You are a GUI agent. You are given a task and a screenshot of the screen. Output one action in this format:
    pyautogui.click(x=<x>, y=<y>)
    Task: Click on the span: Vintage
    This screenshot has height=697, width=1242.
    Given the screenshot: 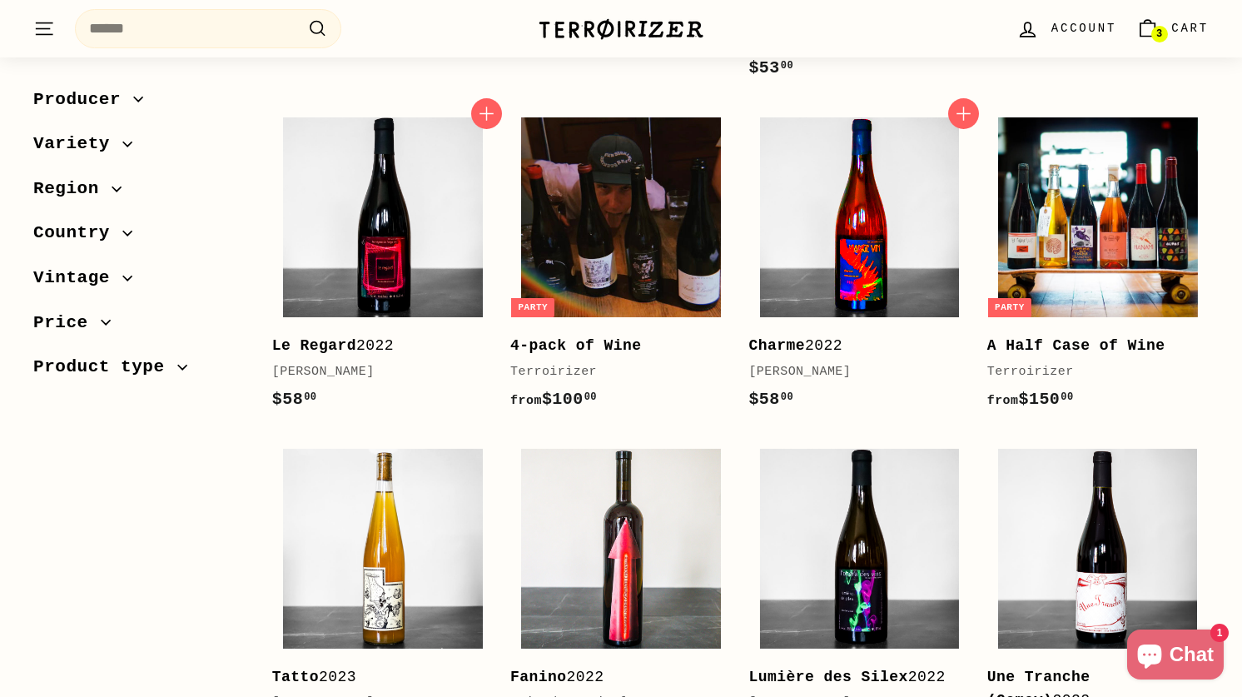 What is the action you would take?
    pyautogui.click(x=77, y=278)
    